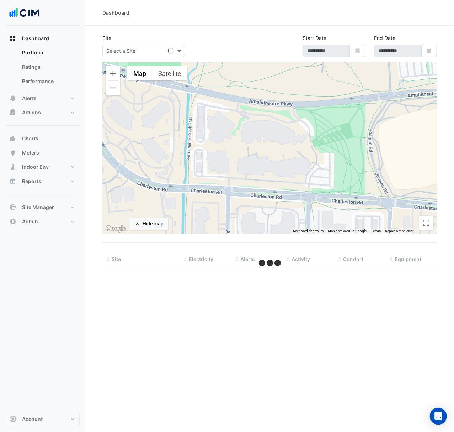 The width and height of the screenshot is (454, 432). Describe the element at coordinates (38, 207) in the screenshot. I see `span: Site Manager` at that location.